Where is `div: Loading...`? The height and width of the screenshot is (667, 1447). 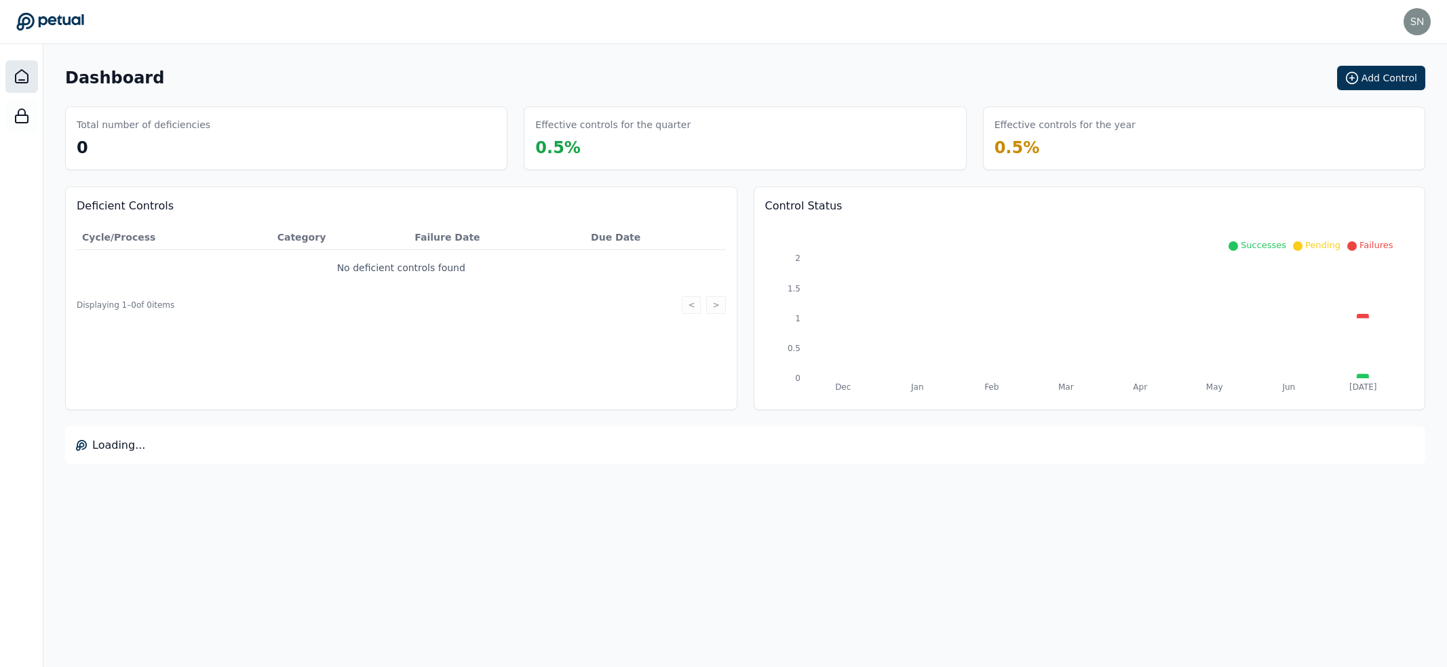 div: Loading... is located at coordinates (745, 446).